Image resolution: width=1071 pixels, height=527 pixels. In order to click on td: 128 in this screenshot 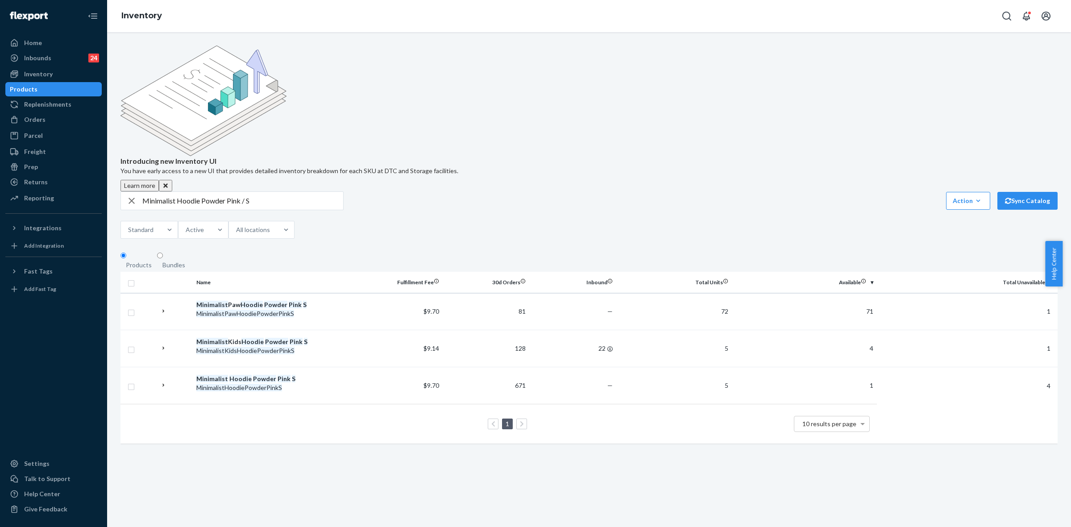, I will do `click(486, 349)`.